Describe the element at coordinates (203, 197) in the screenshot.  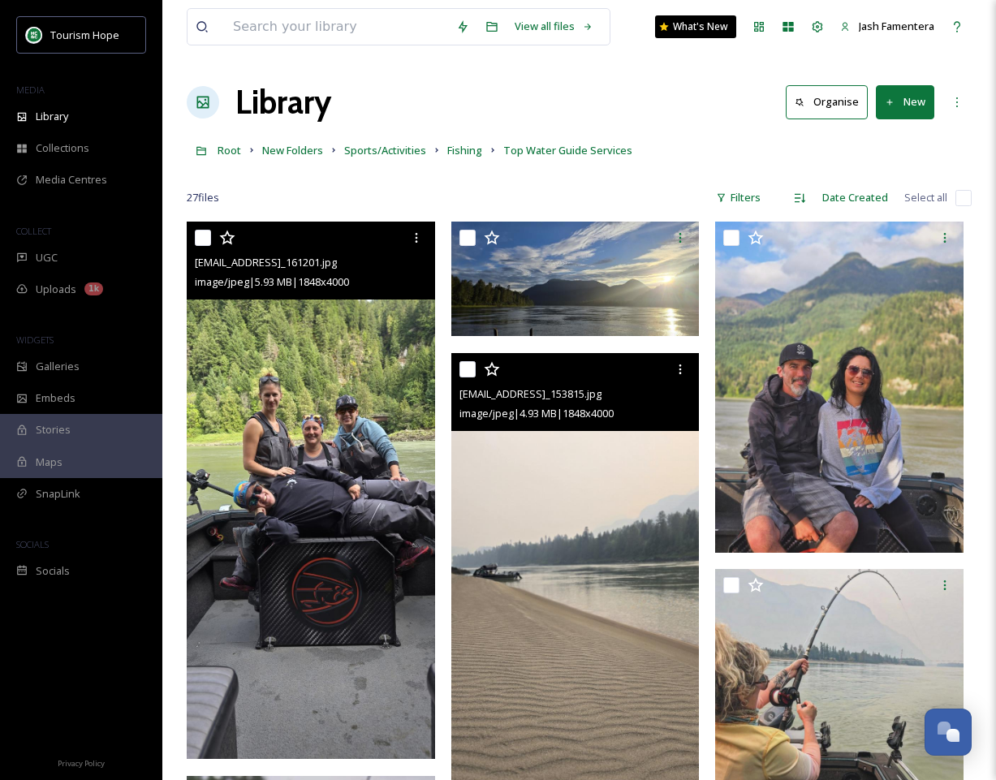
I see `span: 27 file s` at that location.